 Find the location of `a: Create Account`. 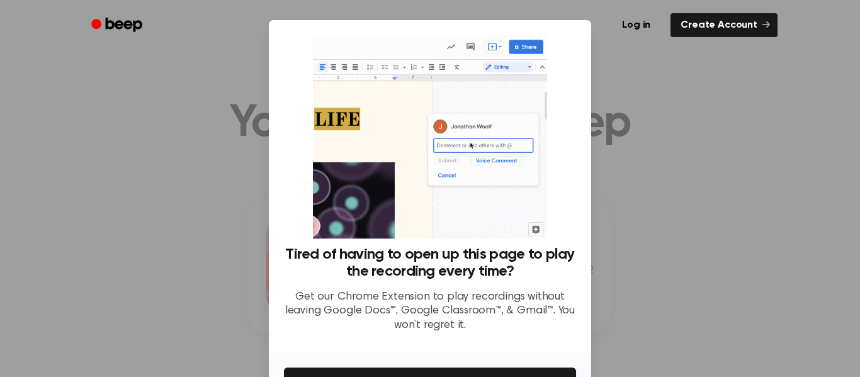

a: Create Account is located at coordinates (724, 25).